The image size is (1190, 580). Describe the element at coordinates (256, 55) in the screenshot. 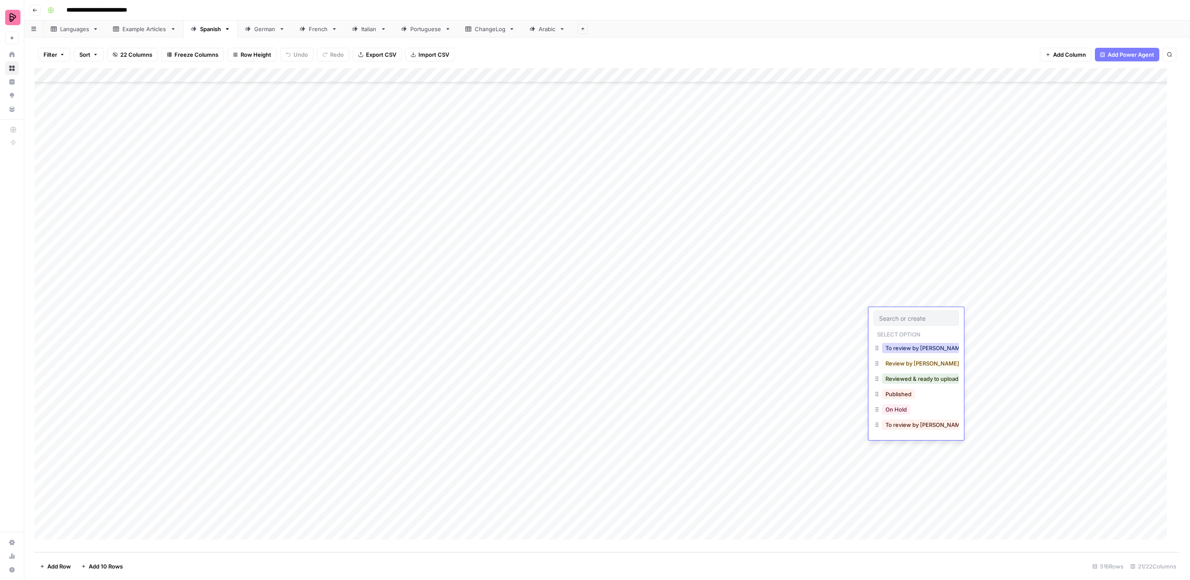

I see `span: Row Height` at that location.